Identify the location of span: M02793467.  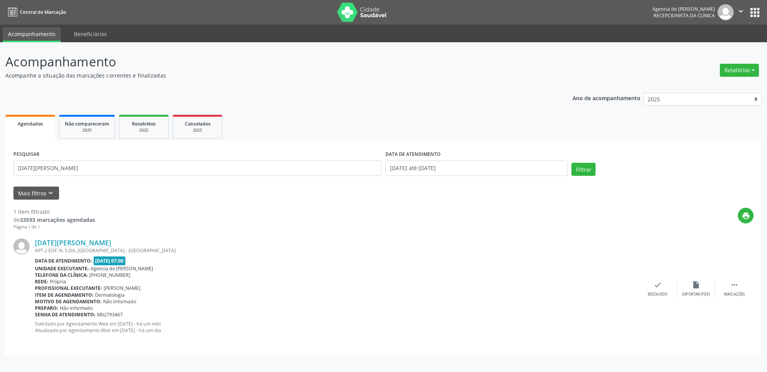
(110, 314).